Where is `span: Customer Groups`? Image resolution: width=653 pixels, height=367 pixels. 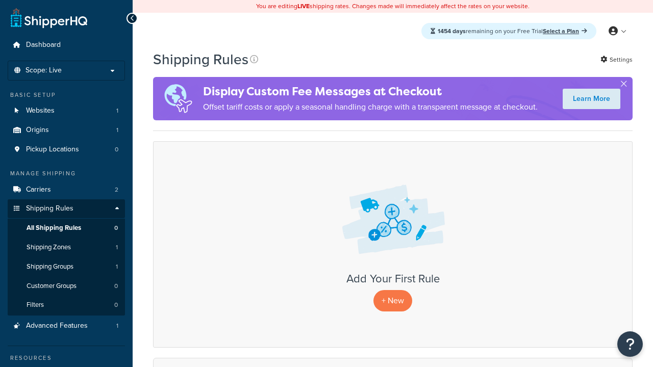 span: Customer Groups is located at coordinates (52, 286).